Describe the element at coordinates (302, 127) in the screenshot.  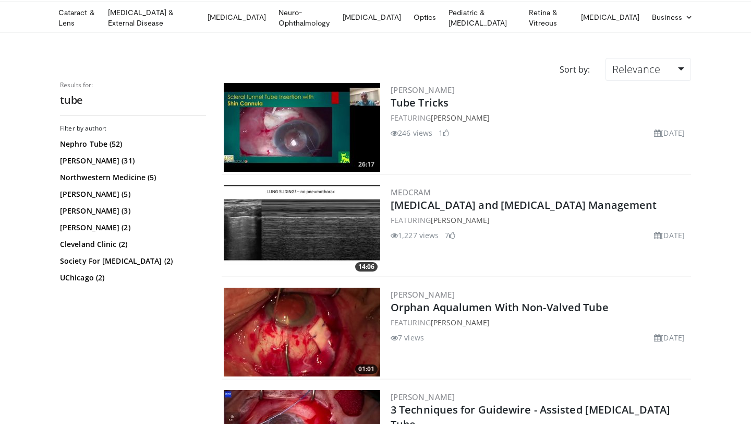
I see `a: 26:17` at that location.